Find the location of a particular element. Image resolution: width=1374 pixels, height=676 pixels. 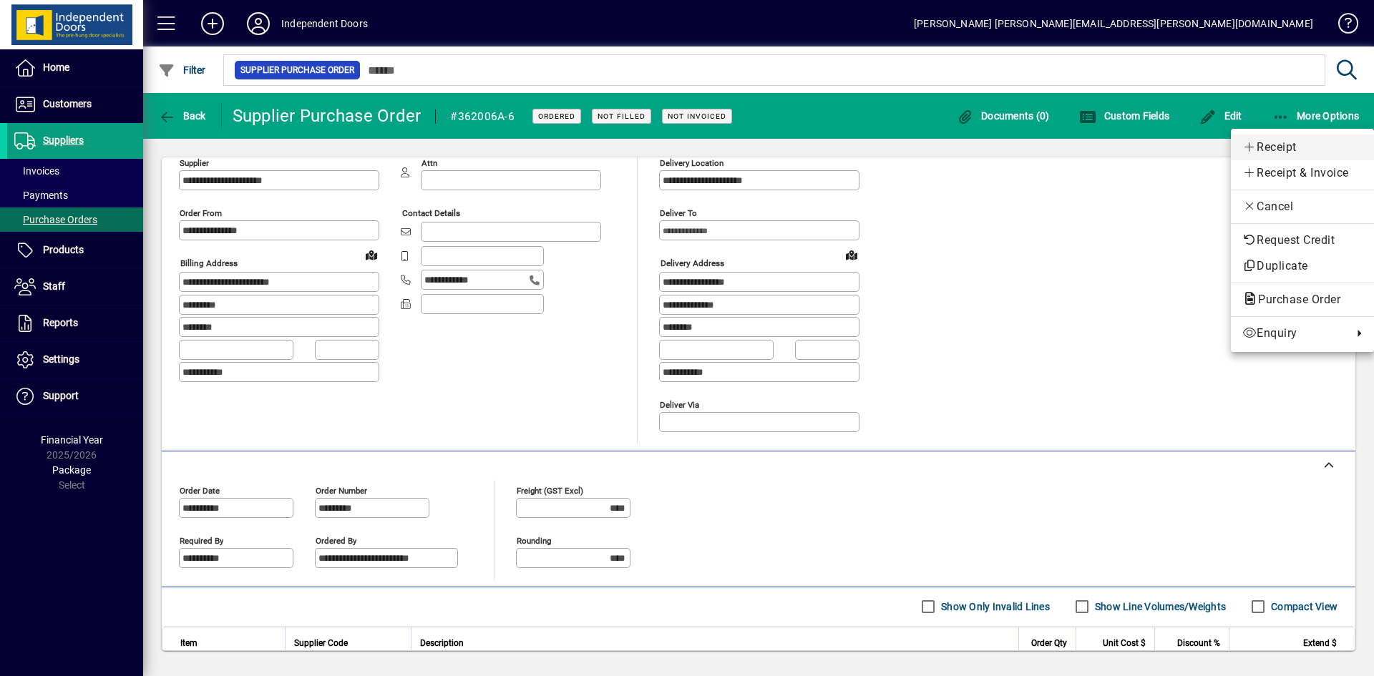

span: Enquiry is located at coordinates (1293, 333).